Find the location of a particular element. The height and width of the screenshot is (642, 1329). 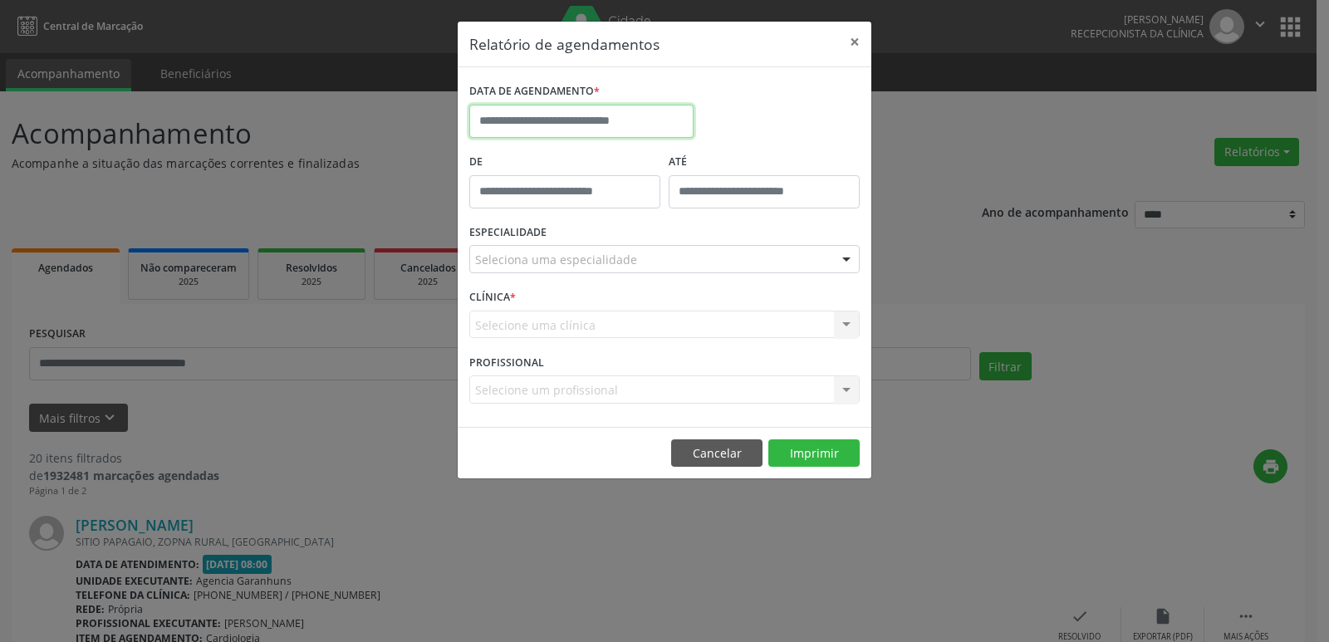

h5: Relatório de agendamentos is located at coordinates (564, 44).